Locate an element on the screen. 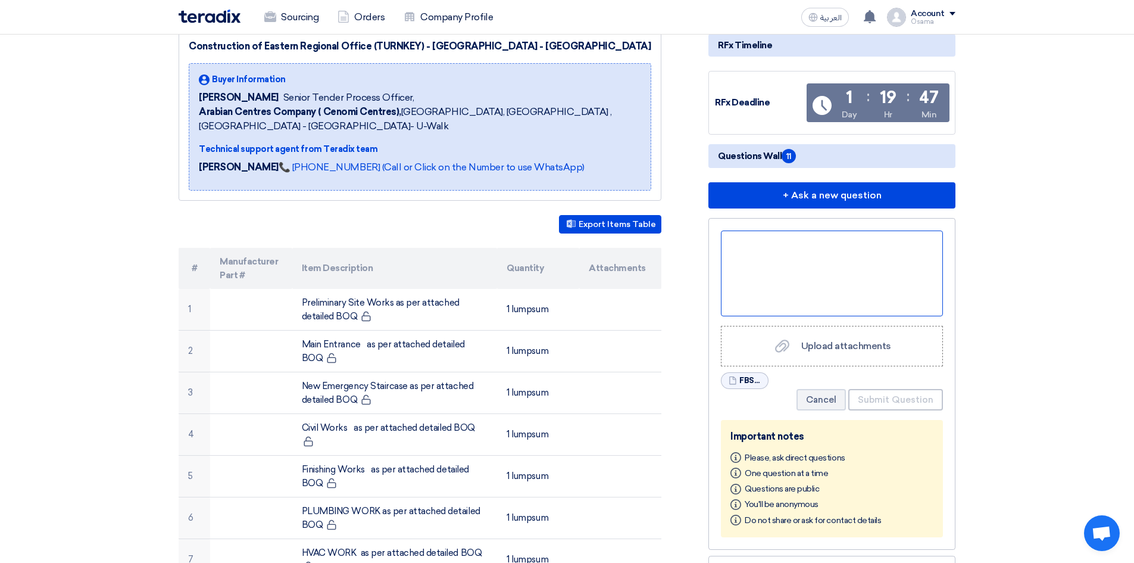 The image size is (1134, 563). span: Please, ask direct questions is located at coordinates (795, 457).